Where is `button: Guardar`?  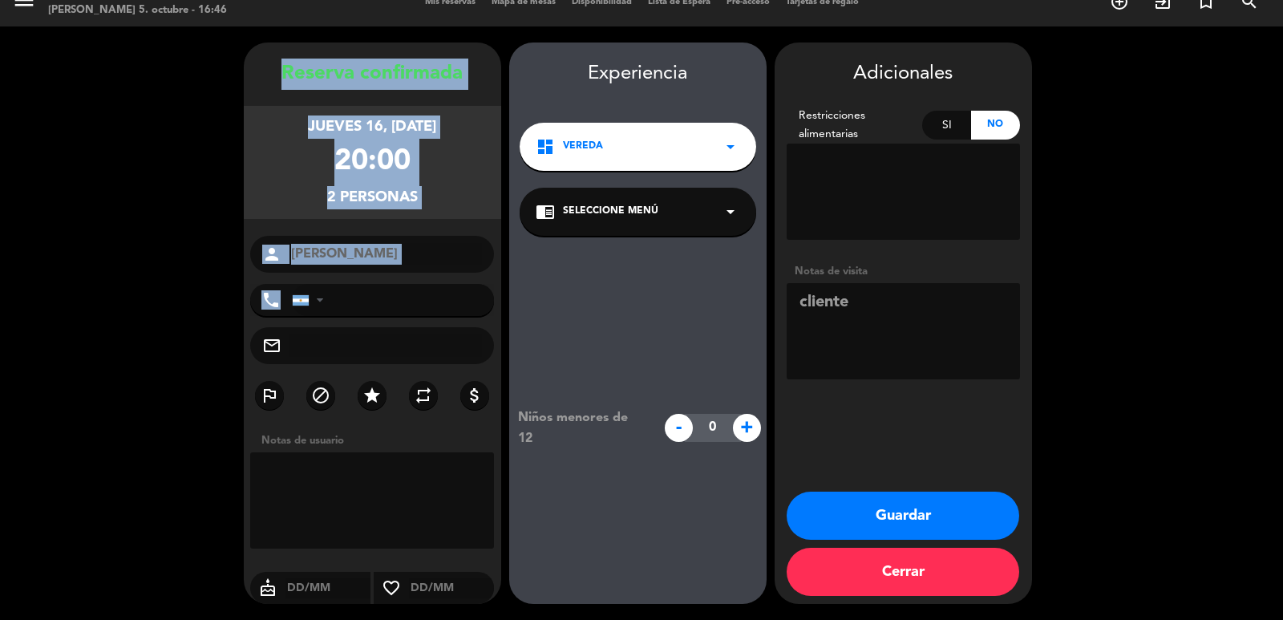 button: Guardar is located at coordinates (903, 515).